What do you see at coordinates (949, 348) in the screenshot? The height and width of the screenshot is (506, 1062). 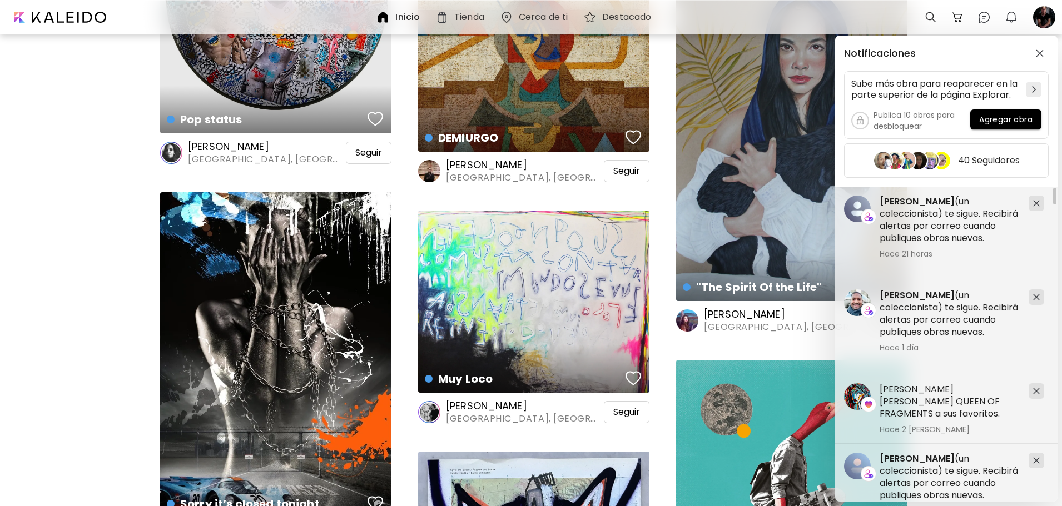 I see `span: Hace 1 día` at bounding box center [949, 348].